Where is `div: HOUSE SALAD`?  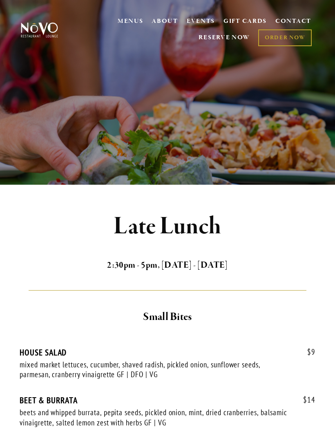 div: HOUSE SALAD is located at coordinates (167, 352).